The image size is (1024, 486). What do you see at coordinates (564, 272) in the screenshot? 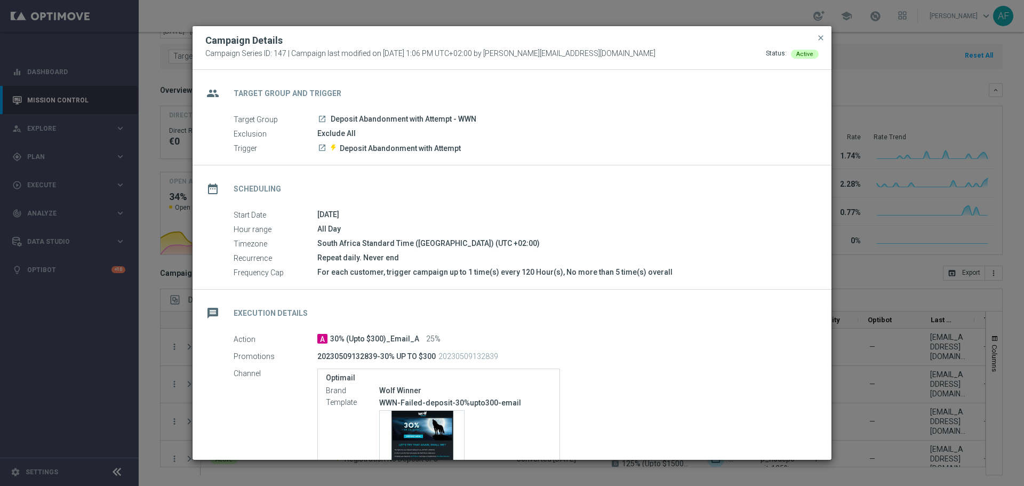
I see `div: For each customer, trigger campaign up to 1 time(s) every 120 Hour(s), No more than 5 time(s) ove...` at bounding box center [564, 272].